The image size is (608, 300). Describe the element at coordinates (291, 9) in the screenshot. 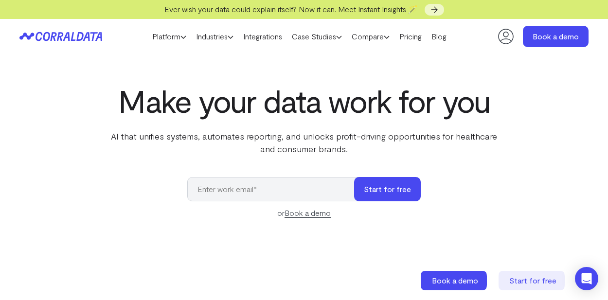

I see `span: Ever wish your data could explain itself? Now it can. Meet Instant Insights 🪄` at that location.